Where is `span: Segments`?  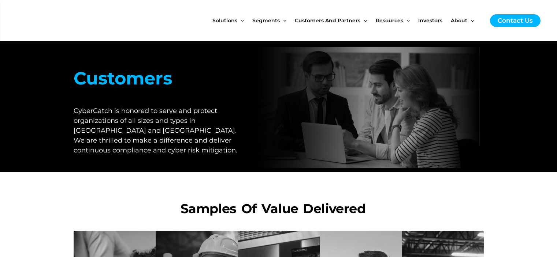
span: Segments is located at coordinates (266, 20).